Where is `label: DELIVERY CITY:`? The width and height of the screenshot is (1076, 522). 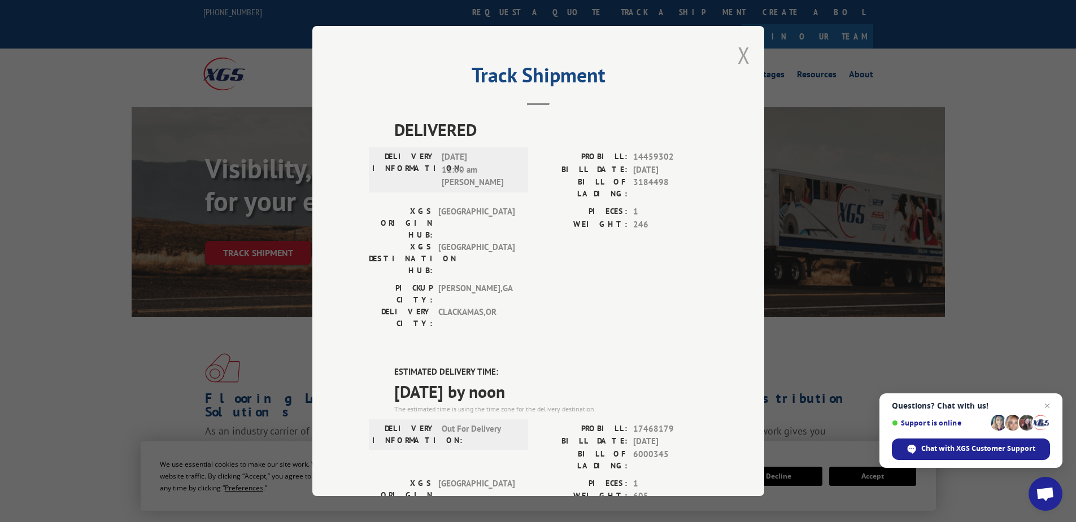 label: DELIVERY CITY: is located at coordinates (400, 318).